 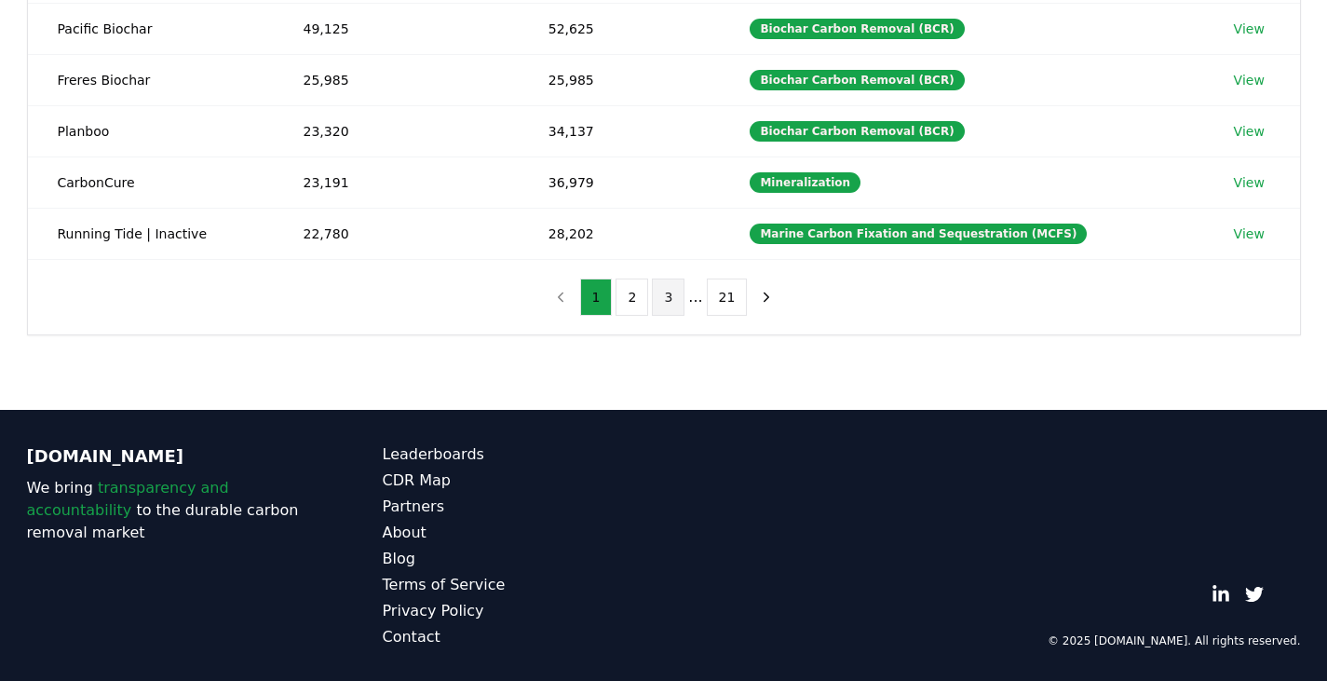 What do you see at coordinates (523, 611) in the screenshot?
I see `a: Privacy Policy` at bounding box center [523, 611].